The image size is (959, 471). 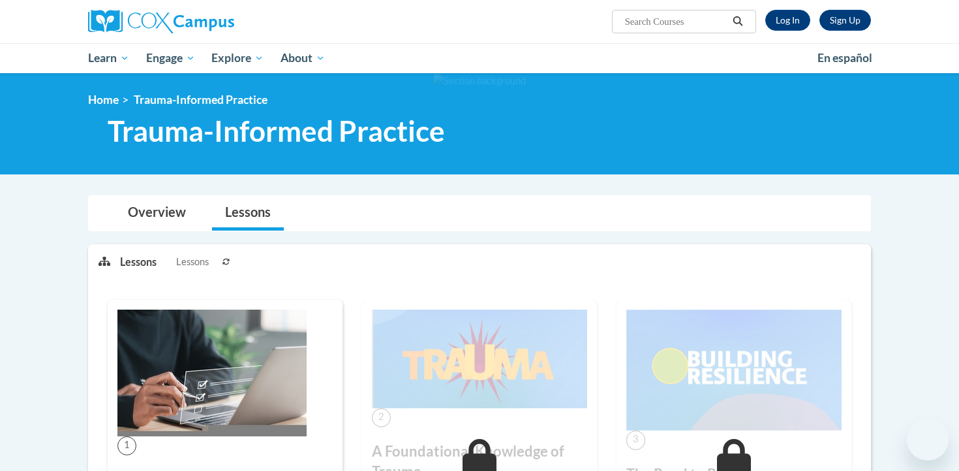 What do you see at coordinates (303, 58) in the screenshot?
I see `span: About` at bounding box center [303, 58].